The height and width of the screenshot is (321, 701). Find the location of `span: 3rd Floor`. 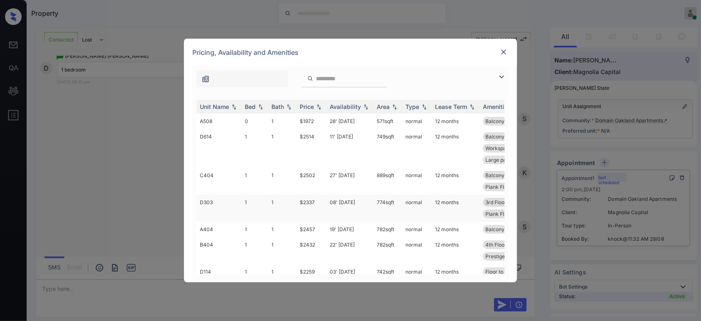

span: 3rd Floor is located at coordinates (496, 202).